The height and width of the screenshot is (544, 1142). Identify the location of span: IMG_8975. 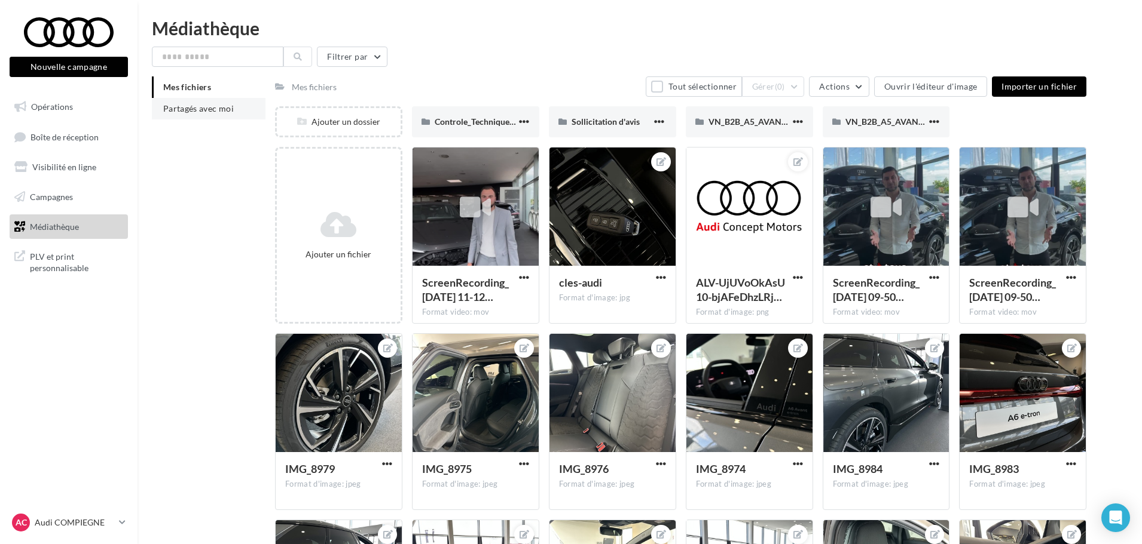
(446, 469).